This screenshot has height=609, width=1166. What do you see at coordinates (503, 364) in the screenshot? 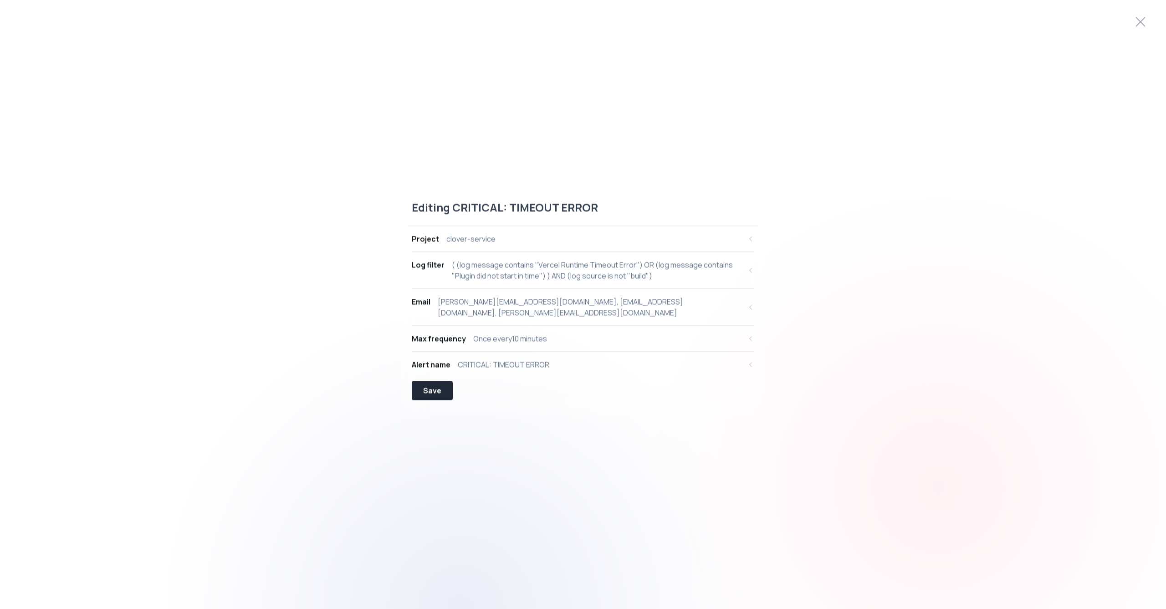
I see `div: CRITICAL: TIMEOUT ERROR` at bounding box center [503, 364].